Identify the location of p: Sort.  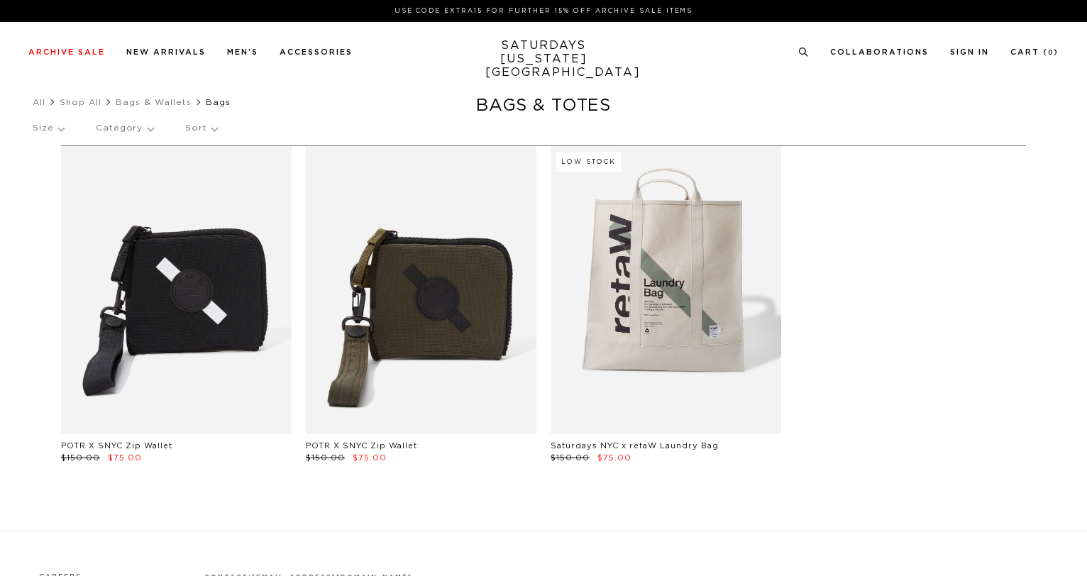
(201, 128).